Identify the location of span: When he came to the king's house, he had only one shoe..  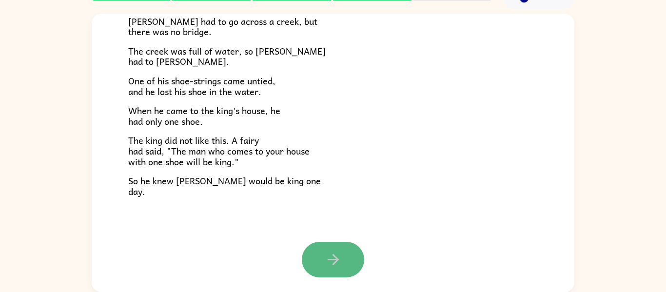
(204, 115).